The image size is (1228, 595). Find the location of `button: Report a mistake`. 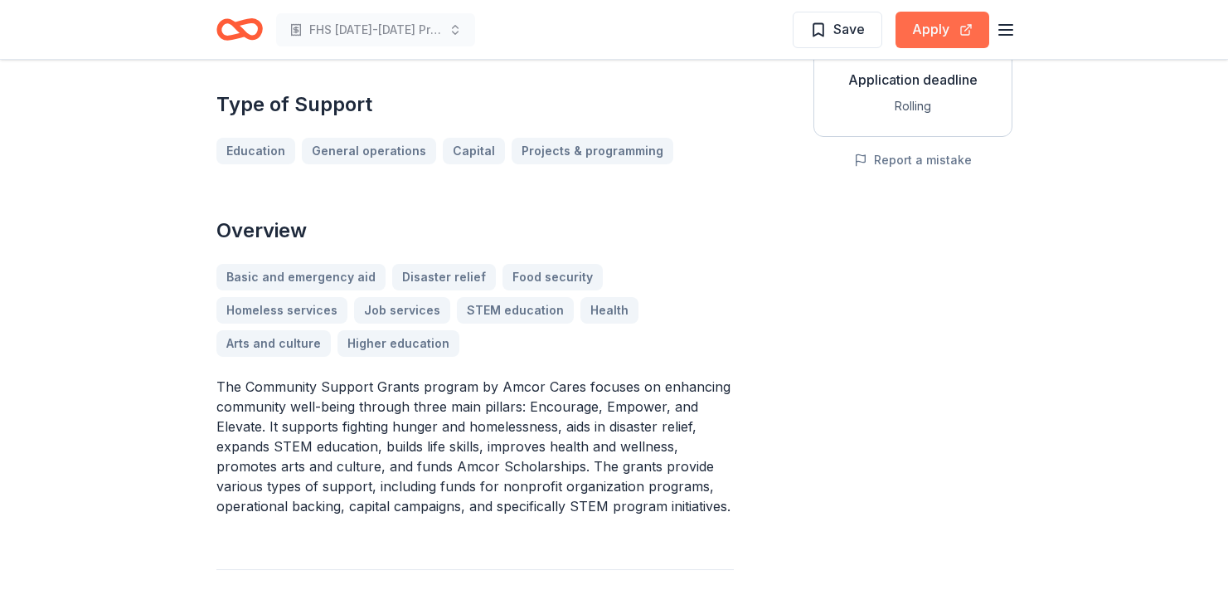

button: Report a mistake is located at coordinates (913, 160).